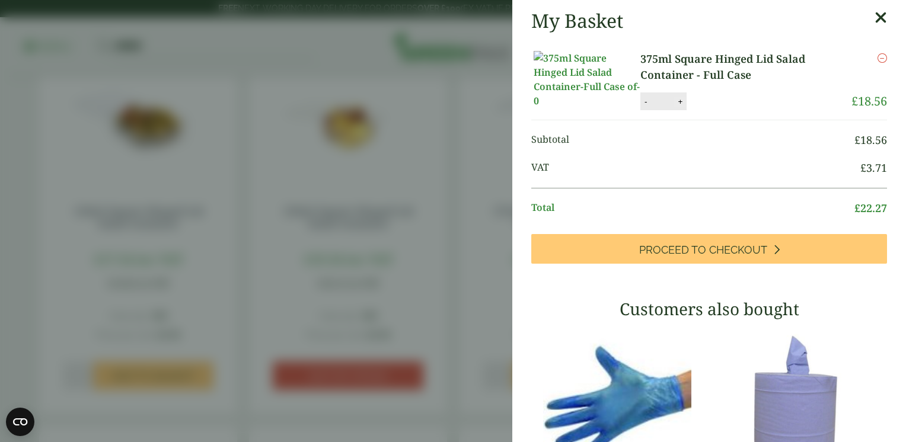  What do you see at coordinates (882, 58) in the screenshot?
I see `a: Remove this item` at bounding box center [882, 58].